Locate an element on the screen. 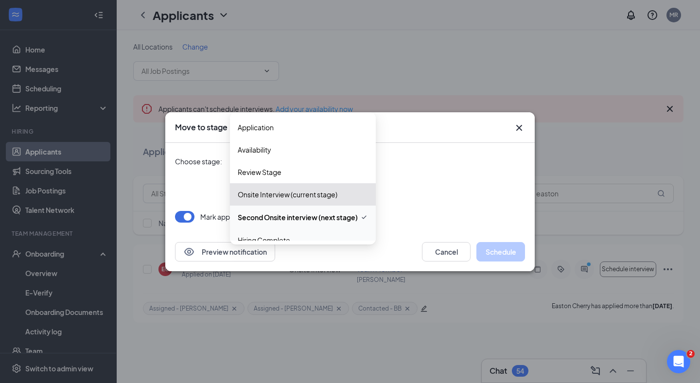  button: Close is located at coordinates (519, 128).